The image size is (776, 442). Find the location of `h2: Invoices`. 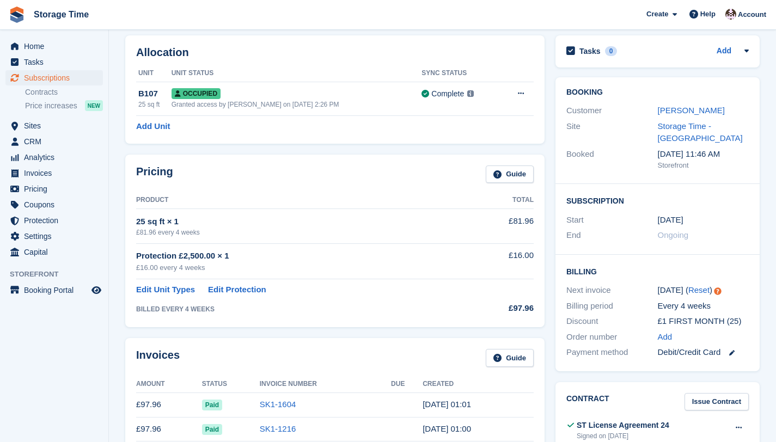

h2: Invoices is located at coordinates (158, 358).